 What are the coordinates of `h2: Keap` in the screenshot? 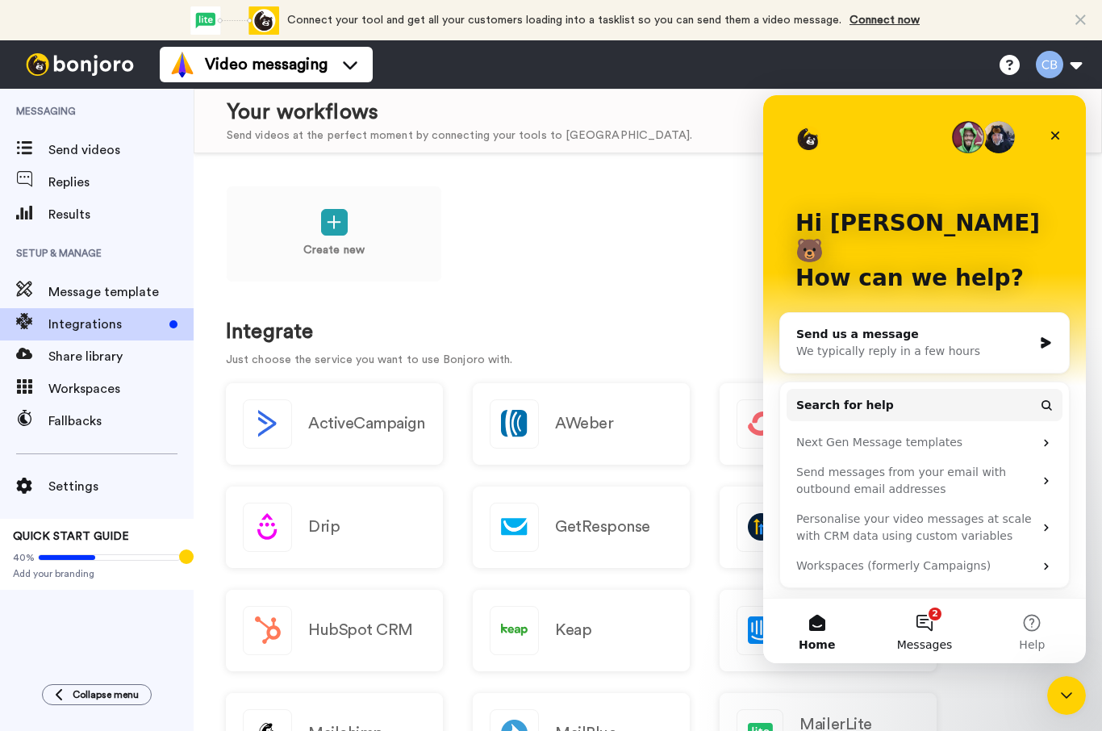 It's located at (573, 630).